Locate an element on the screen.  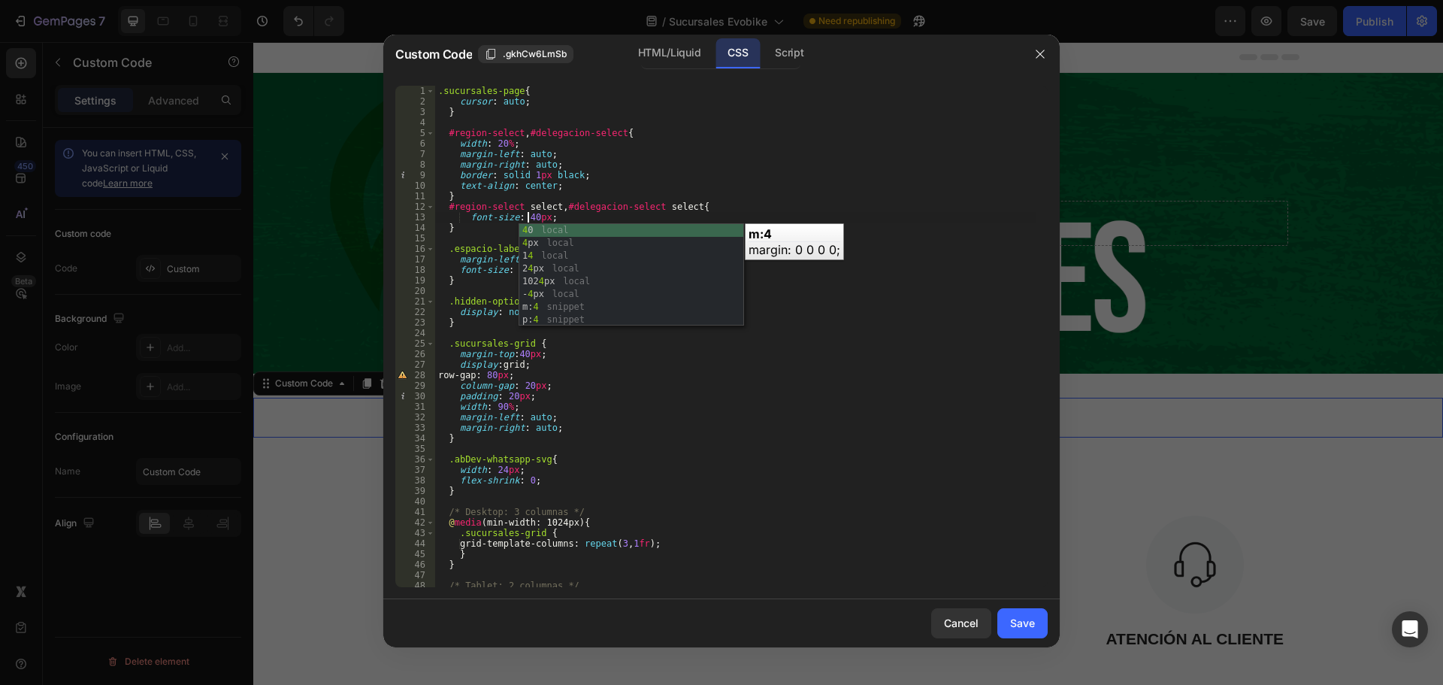
div: 25 is located at coordinates (415, 344).